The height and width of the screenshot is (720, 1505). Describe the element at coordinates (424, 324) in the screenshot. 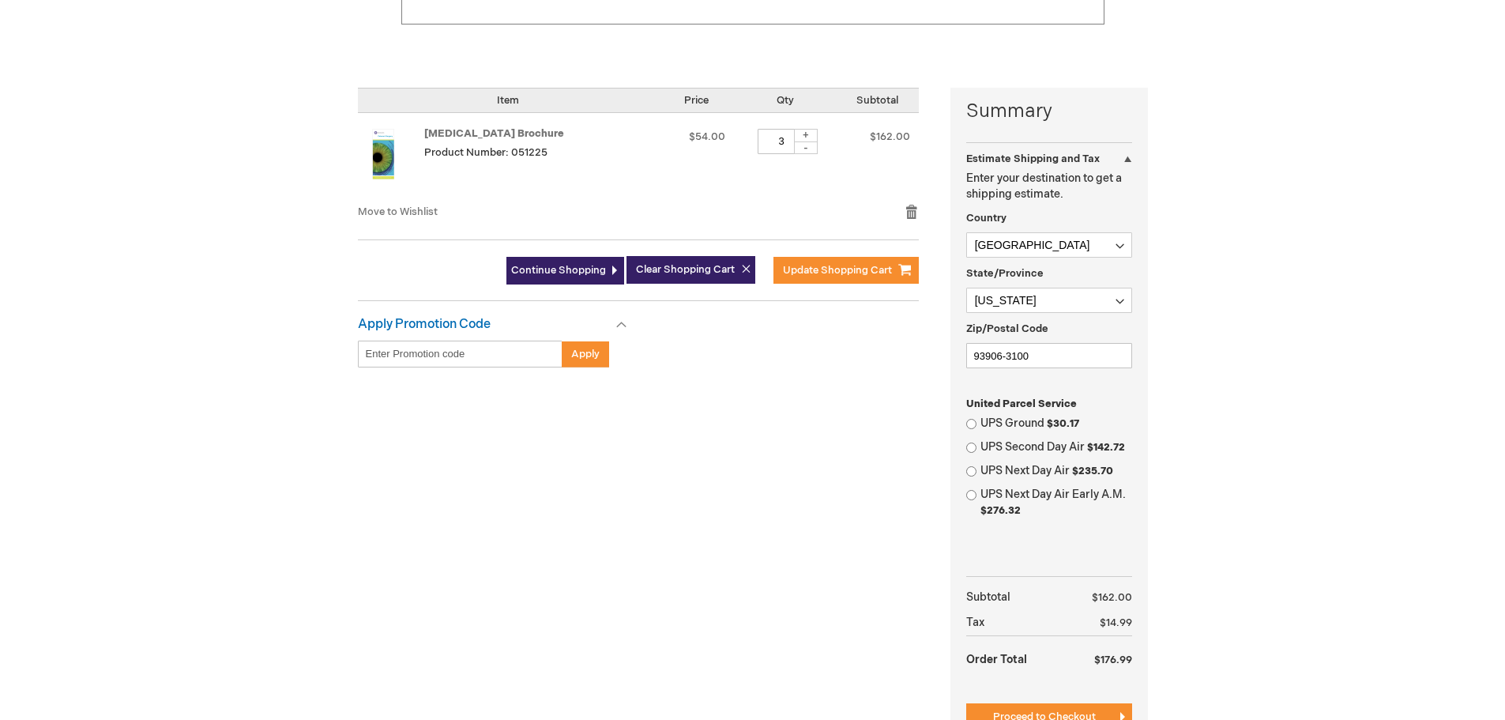

I see `strong: Apply Promotion Code` at that location.